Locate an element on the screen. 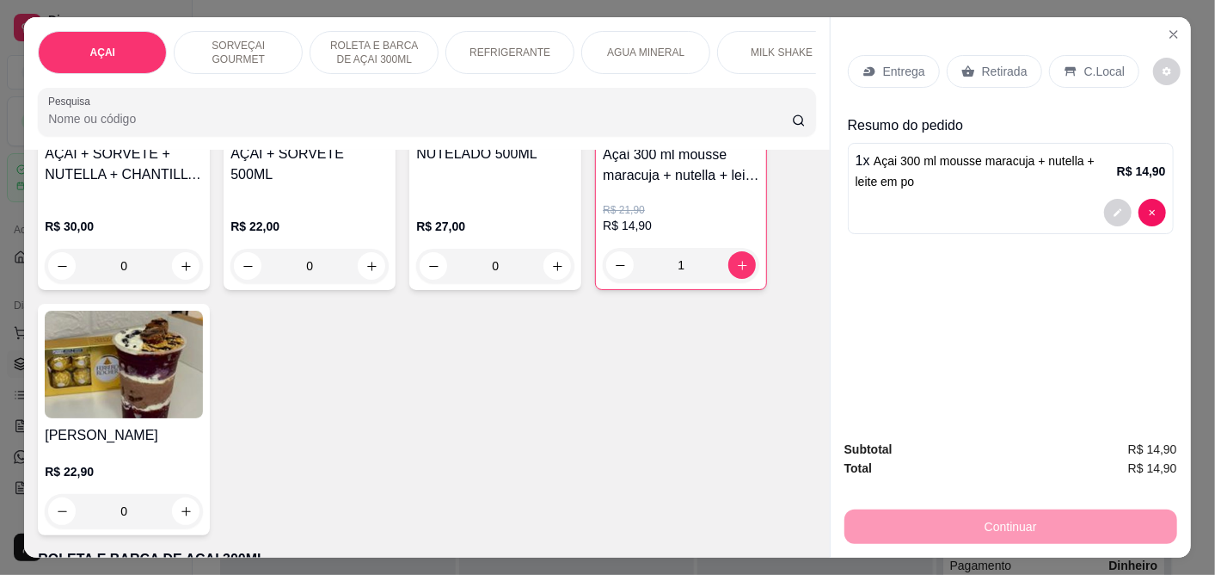 This screenshot has height=575, width=1215. p: R$ 22,00 is located at coordinates (310, 226).